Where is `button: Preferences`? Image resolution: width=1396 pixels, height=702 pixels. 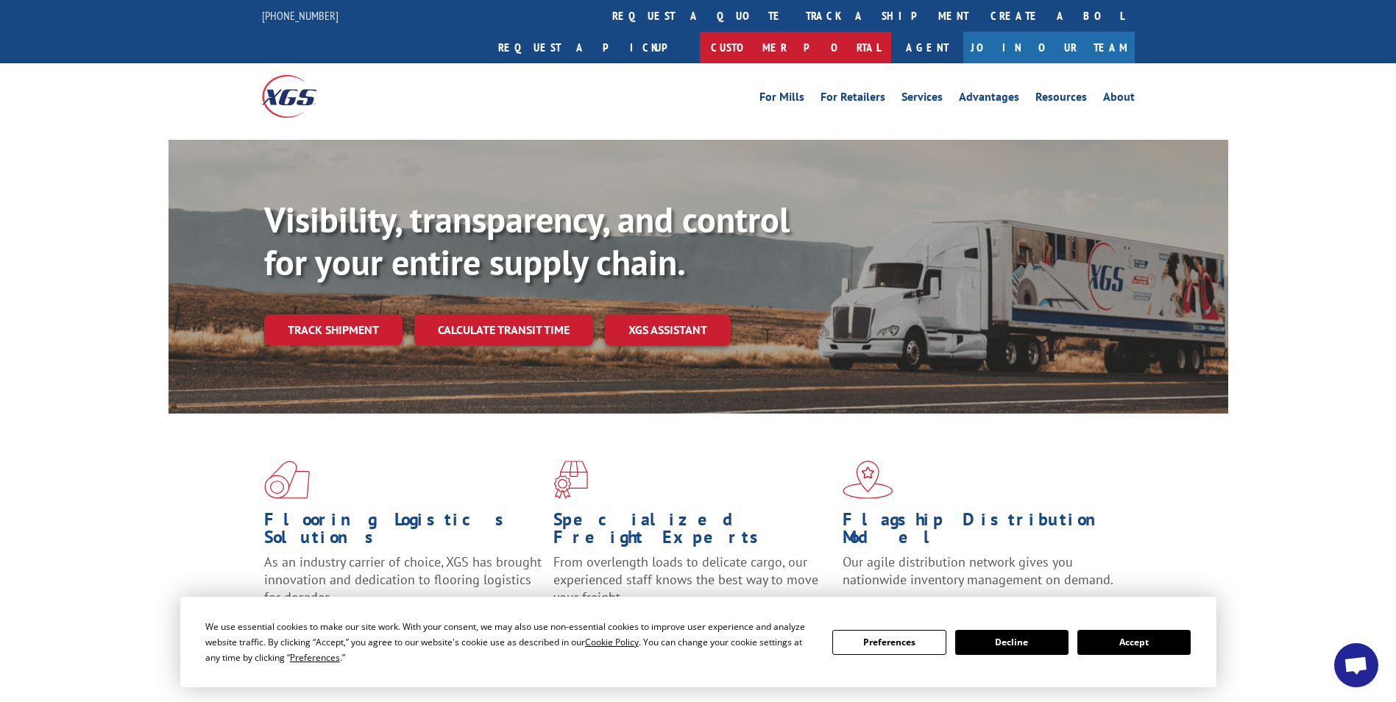
button: Preferences is located at coordinates (889, 642).